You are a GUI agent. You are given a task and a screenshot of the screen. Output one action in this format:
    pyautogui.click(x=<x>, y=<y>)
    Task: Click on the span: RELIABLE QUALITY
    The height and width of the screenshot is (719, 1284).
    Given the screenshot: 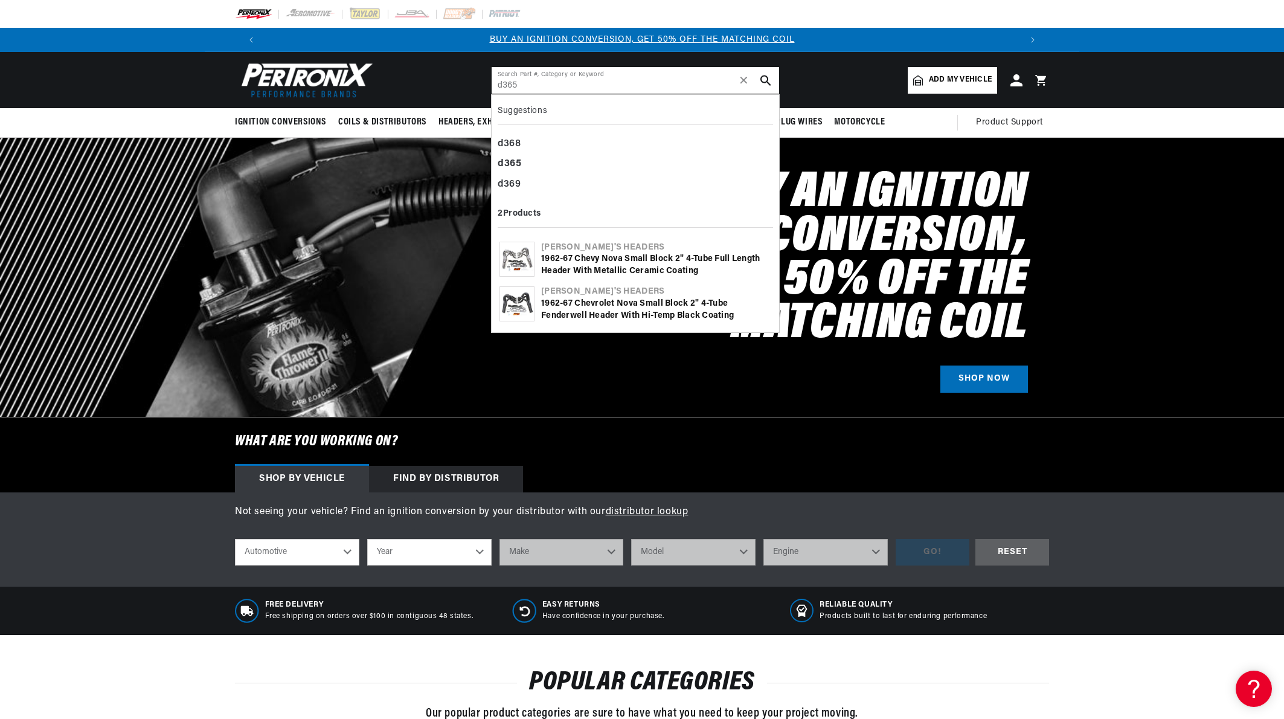 What is the action you would take?
    pyautogui.click(x=903, y=604)
    